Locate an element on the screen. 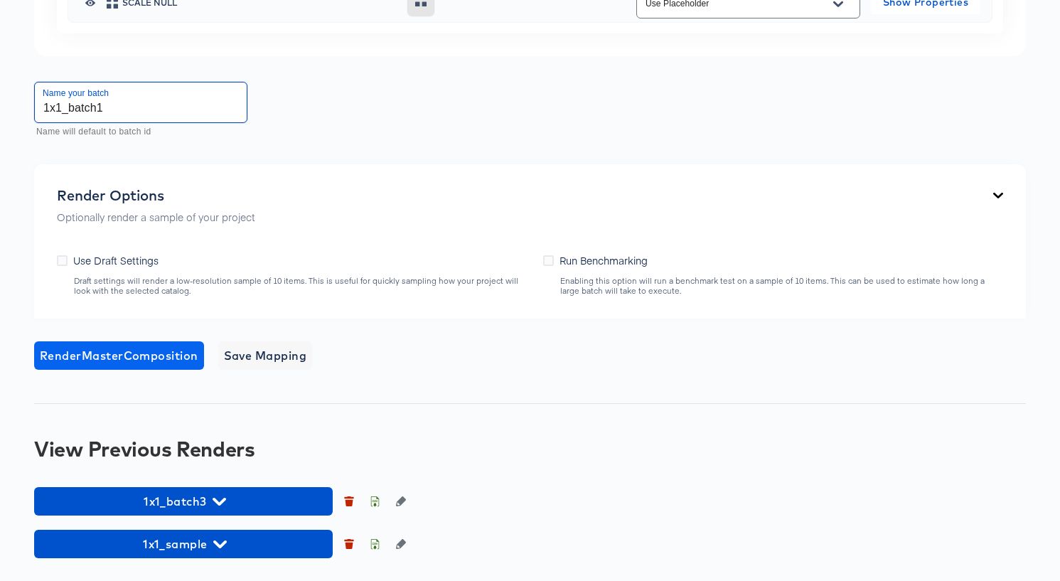 This screenshot has width=1060, height=581. button: Save Mapping is located at coordinates (265, 356).